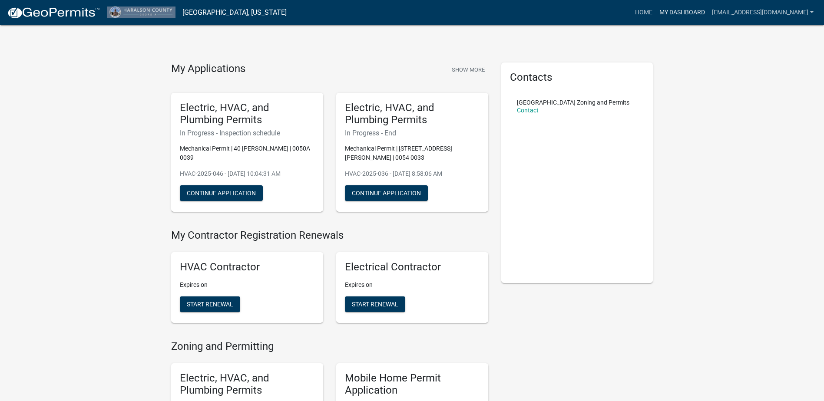 The width and height of the screenshot is (824, 401). Describe the element at coordinates (208, 69) in the screenshot. I see `h4: My Applications` at that location.